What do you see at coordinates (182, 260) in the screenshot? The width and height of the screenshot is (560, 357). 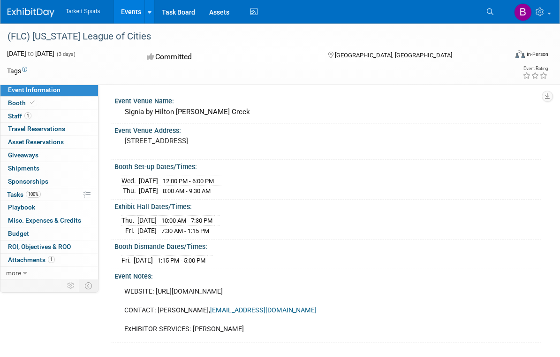 I see `span: 1:15 PM - 5:00 PM` at bounding box center [182, 260].